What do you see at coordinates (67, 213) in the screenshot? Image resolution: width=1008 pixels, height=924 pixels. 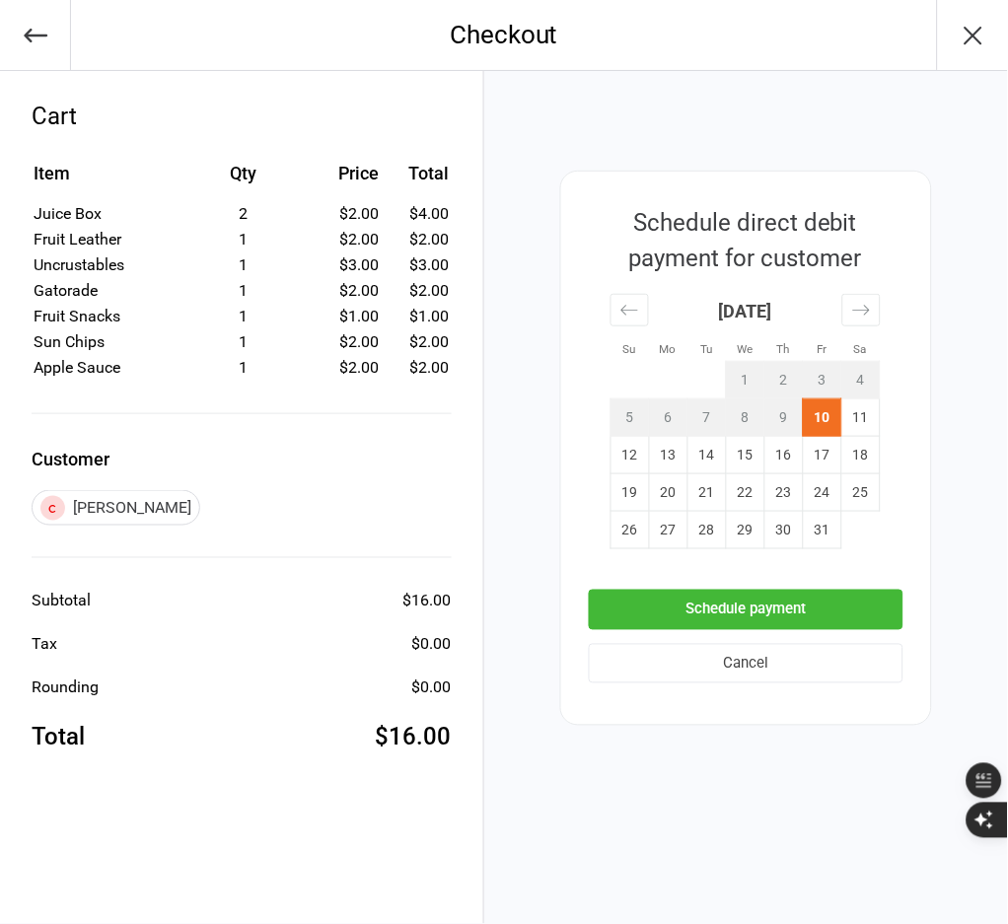 I see `span: Juice Box` at bounding box center [67, 213].